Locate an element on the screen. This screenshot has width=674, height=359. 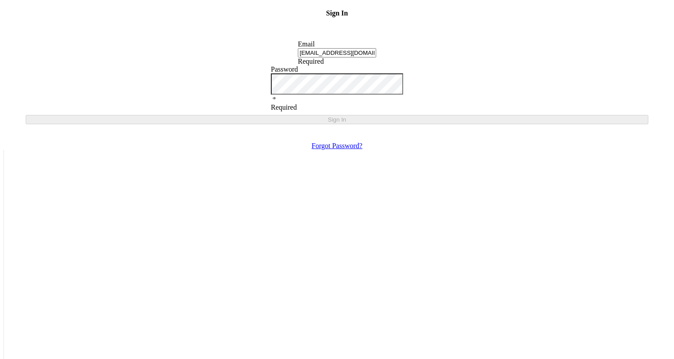
label: Email is located at coordinates (306, 44).